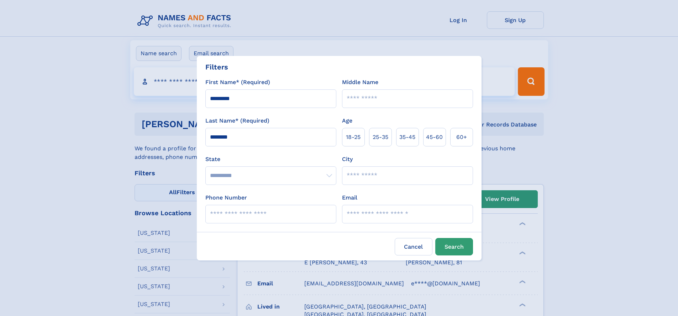 This screenshot has height=316, width=678. What do you see at coordinates (271, 159) in the screenshot?
I see `label: State` at bounding box center [271, 159].